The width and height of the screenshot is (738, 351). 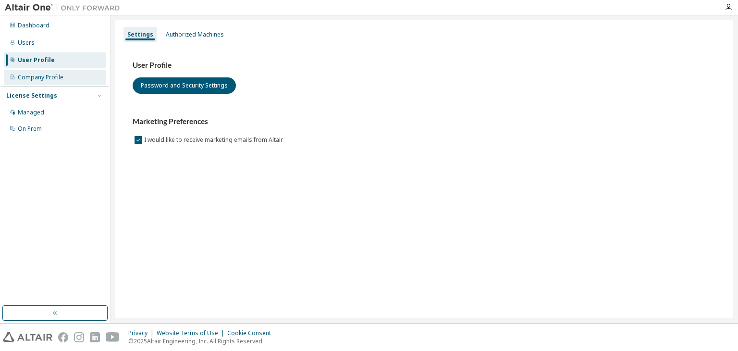 I want to click on div: User Profile, so click(x=36, y=60).